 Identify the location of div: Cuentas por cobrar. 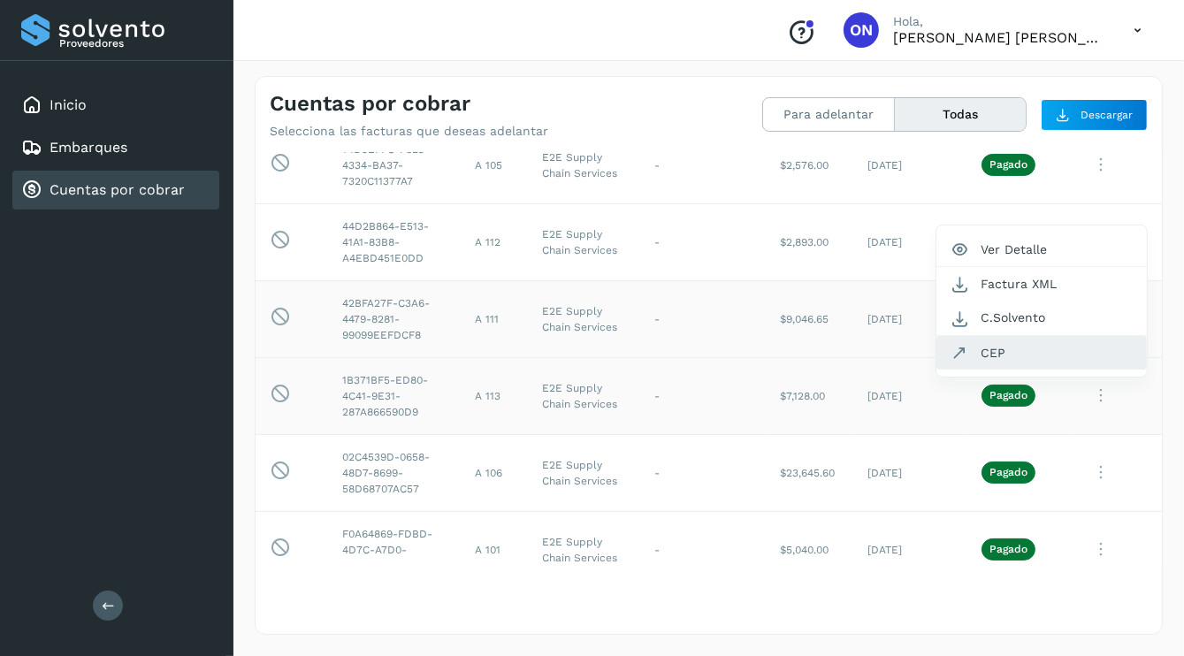
(116, 190).